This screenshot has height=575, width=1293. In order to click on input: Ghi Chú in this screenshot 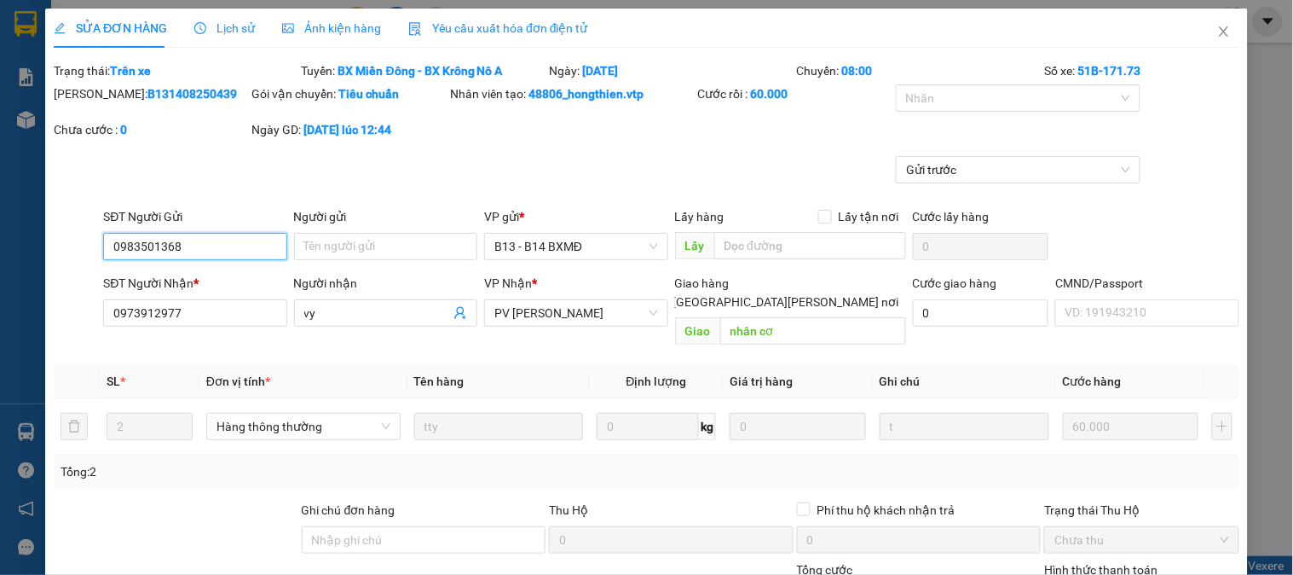, I will do `click(964, 426)`.